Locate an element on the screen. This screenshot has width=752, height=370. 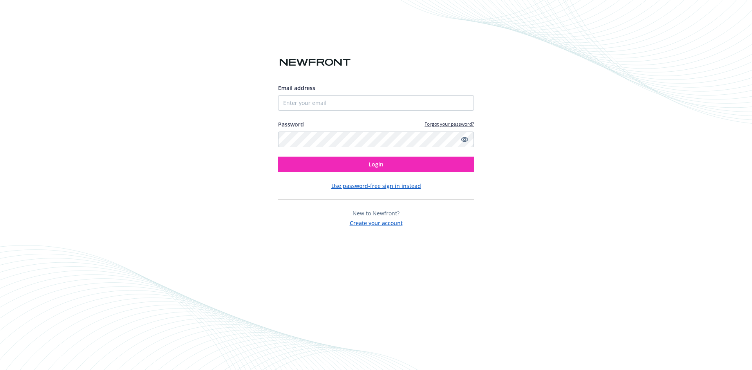
a: Show password is located at coordinates (464, 139).